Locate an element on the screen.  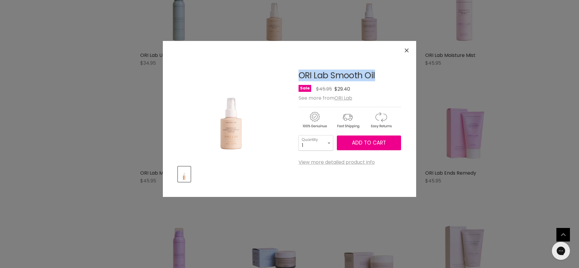
span: Add to cart is located at coordinates (369, 143).